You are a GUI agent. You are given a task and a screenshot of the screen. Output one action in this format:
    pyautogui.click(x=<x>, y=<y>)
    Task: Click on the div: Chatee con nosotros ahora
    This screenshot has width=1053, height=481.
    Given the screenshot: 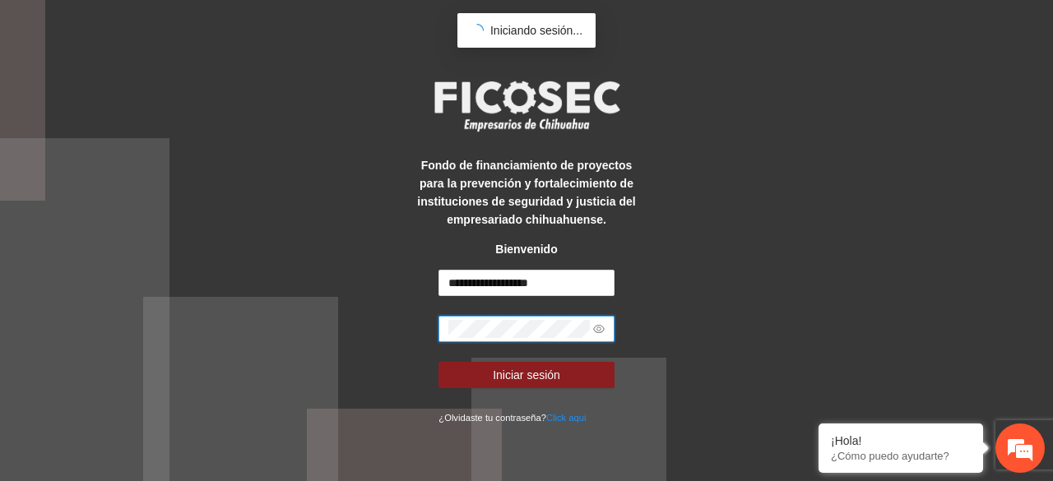 What is the action you would take?
    pyautogui.click(x=181, y=95)
    